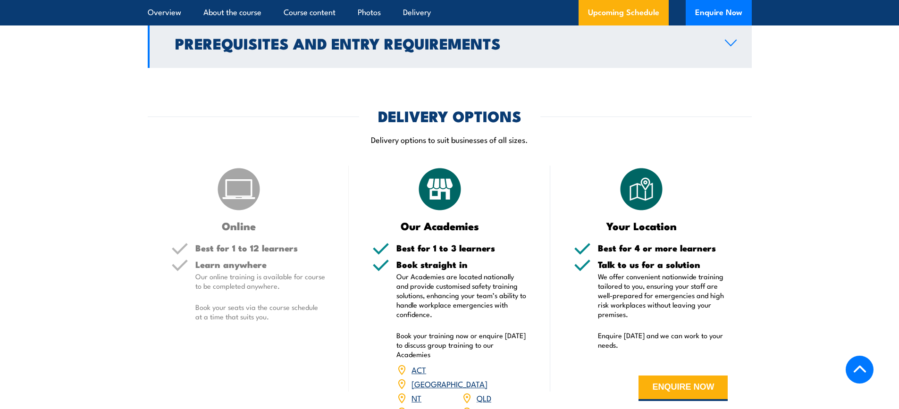 Image resolution: width=899 pixels, height=409 pixels. I want to click on a: NT, so click(416, 398).